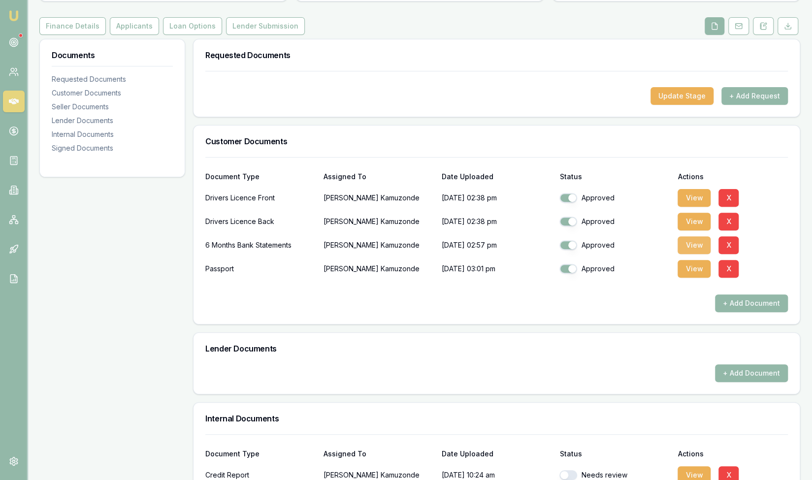 Image resolution: width=812 pixels, height=480 pixels. Describe the element at coordinates (265, 26) in the screenshot. I see `button: Lender Submission` at that location.